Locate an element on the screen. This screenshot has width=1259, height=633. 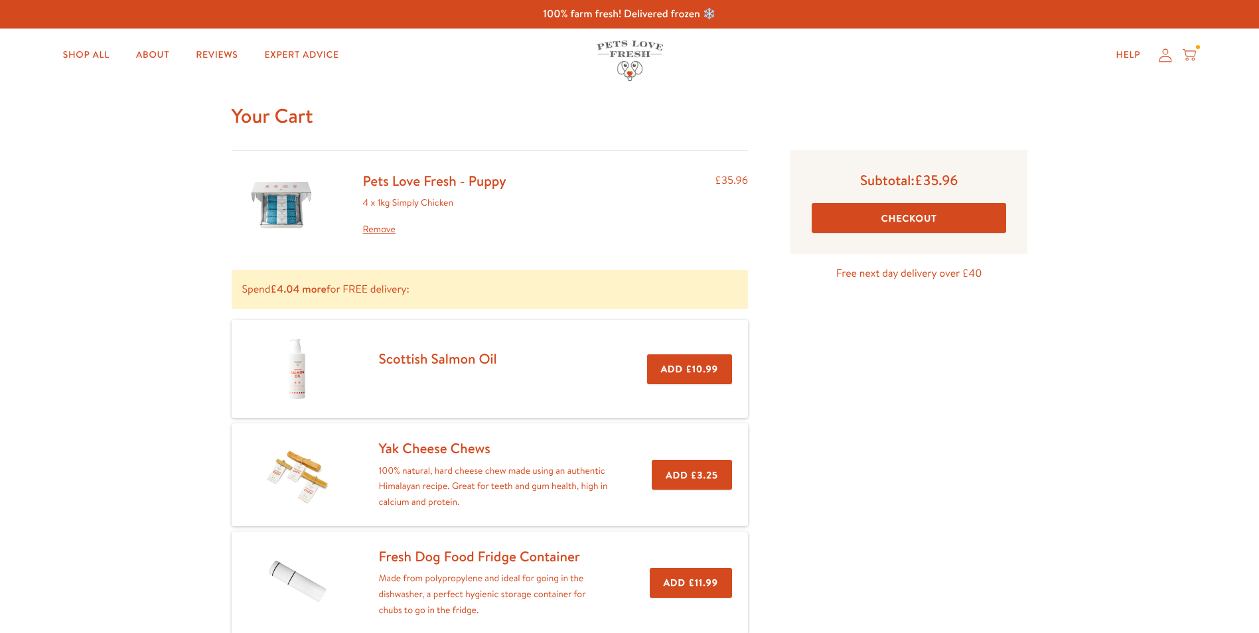
div: £35.96 is located at coordinates (731, 205).